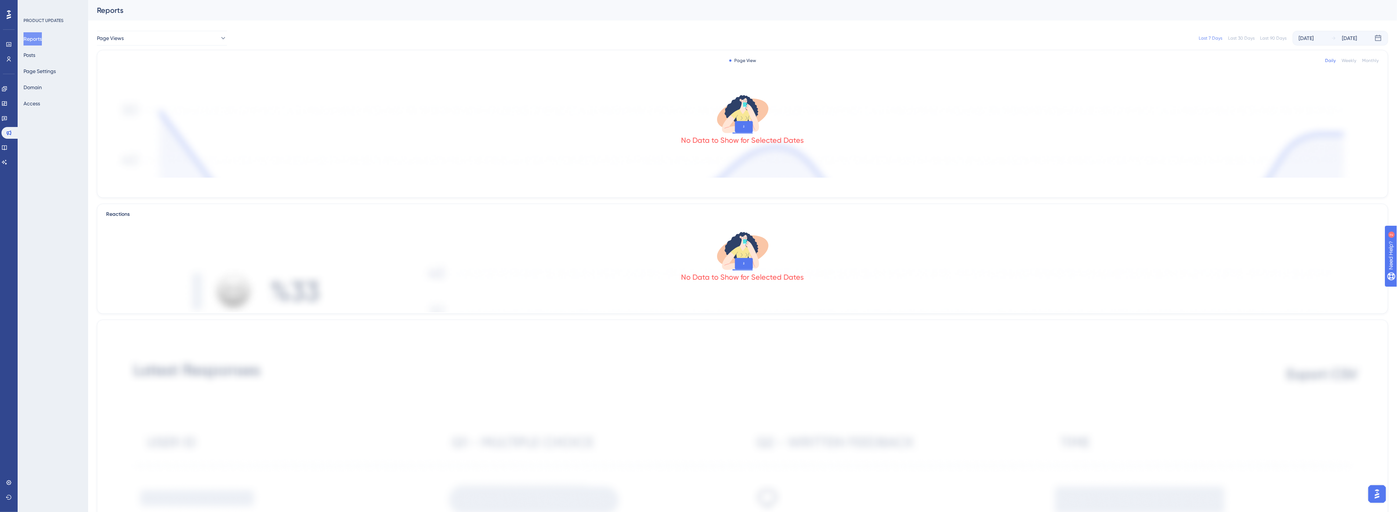  What do you see at coordinates (40, 71) in the screenshot?
I see `button: Page Settings` at bounding box center [40, 71].